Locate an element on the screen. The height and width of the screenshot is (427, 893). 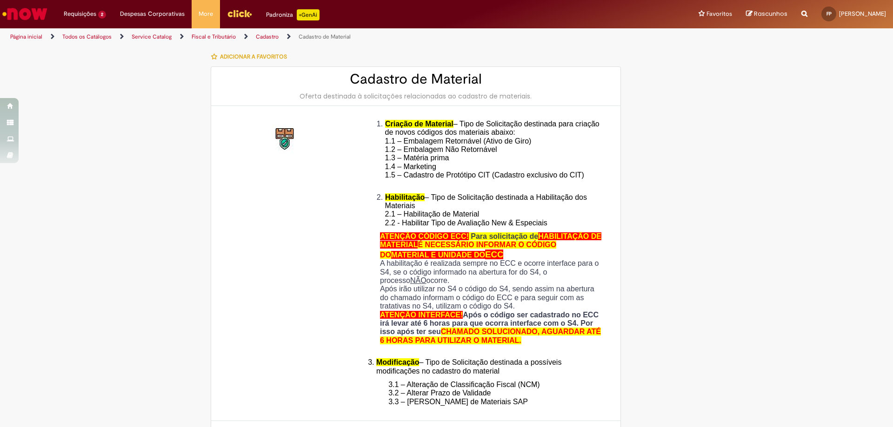
a: Service Catalog is located at coordinates (152, 37).